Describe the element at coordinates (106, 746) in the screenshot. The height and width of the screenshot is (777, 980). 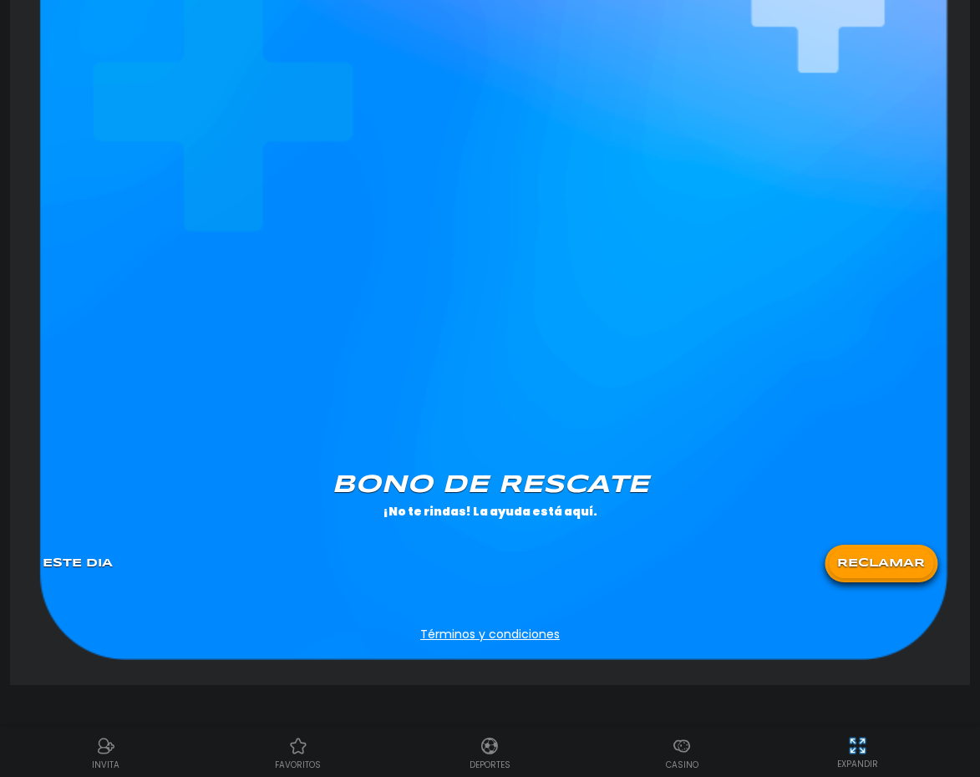
I see `img: Referral` at that location.